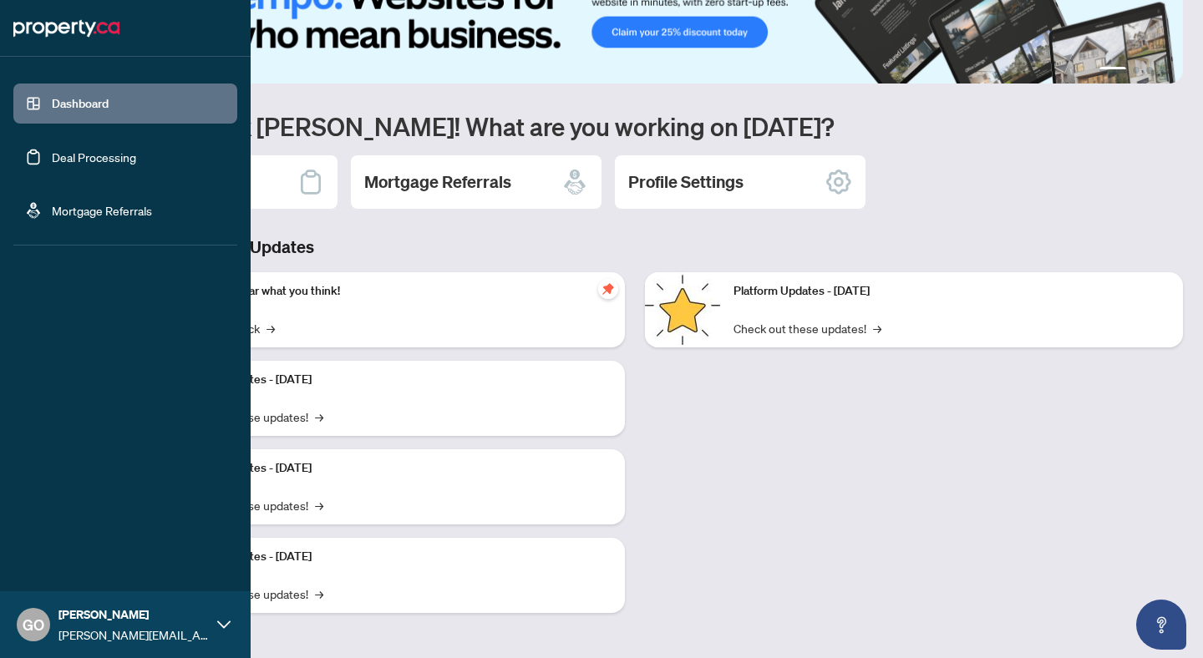 This screenshot has height=658, width=1203. Describe the element at coordinates (682, 310) in the screenshot. I see `img: Platform Updates - June 23, 2025` at that location.